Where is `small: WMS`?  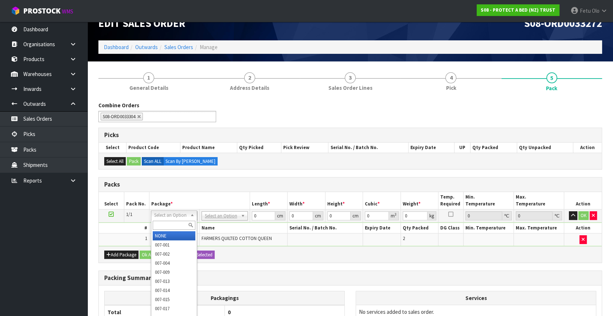 small: WMS is located at coordinates (67, 11).